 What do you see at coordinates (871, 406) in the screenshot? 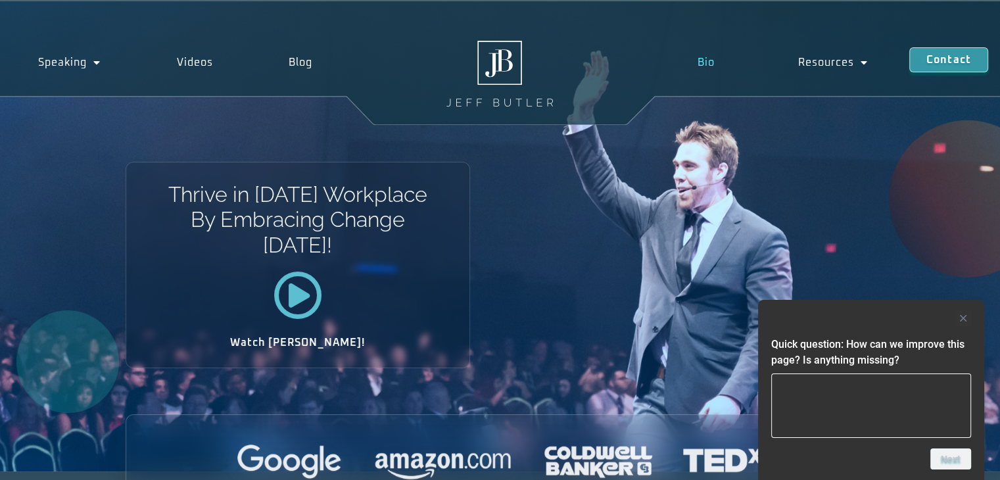
I see `textarea: Quick question: How can we improve this page? Is anything missing?` at bounding box center [871, 406].